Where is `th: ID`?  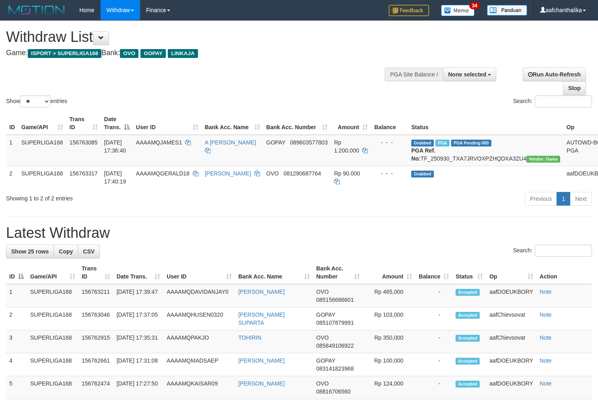
th: ID is located at coordinates (12, 123).